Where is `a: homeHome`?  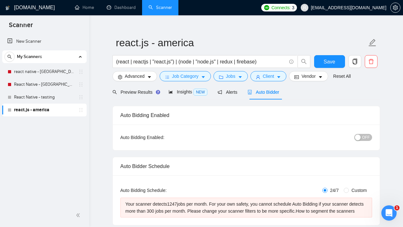 a: homeHome is located at coordinates (84, 7).